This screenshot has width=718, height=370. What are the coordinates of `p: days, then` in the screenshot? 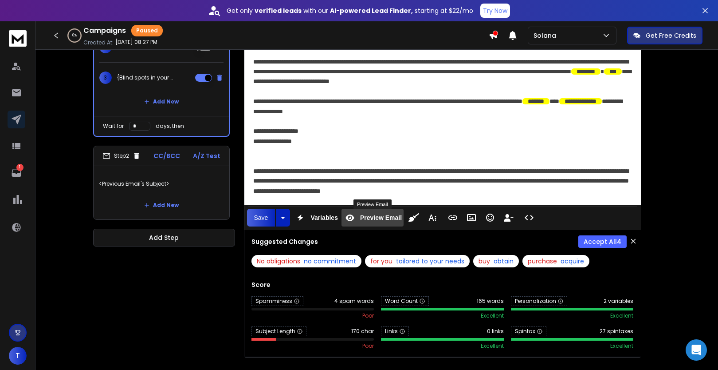 It's located at (170, 126).